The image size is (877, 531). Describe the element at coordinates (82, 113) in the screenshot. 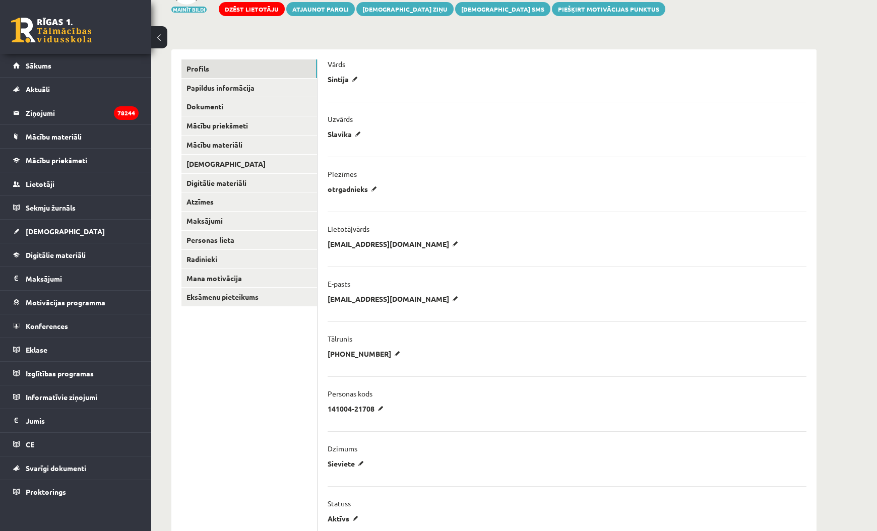

I see `legend: Ziņojumi` at that location.